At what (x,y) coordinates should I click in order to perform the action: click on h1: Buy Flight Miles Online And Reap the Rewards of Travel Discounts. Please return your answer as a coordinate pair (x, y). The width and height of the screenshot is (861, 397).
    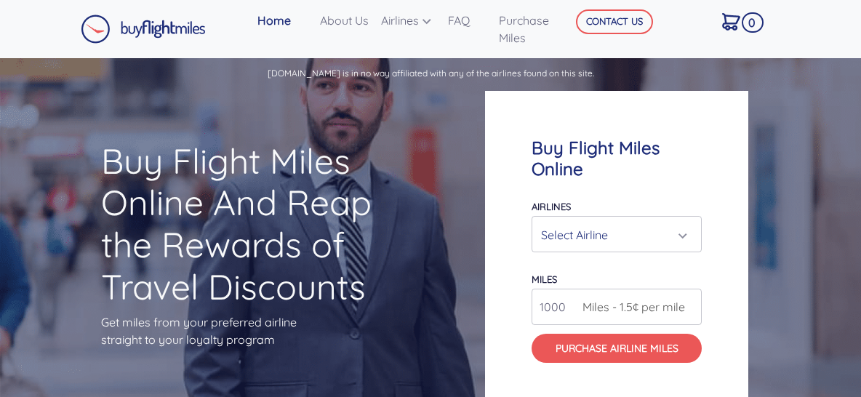
    Looking at the image, I should click on (239, 224).